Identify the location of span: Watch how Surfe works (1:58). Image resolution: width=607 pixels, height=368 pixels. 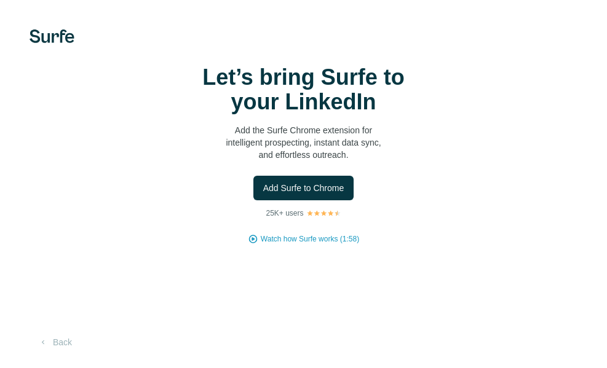
(310, 239).